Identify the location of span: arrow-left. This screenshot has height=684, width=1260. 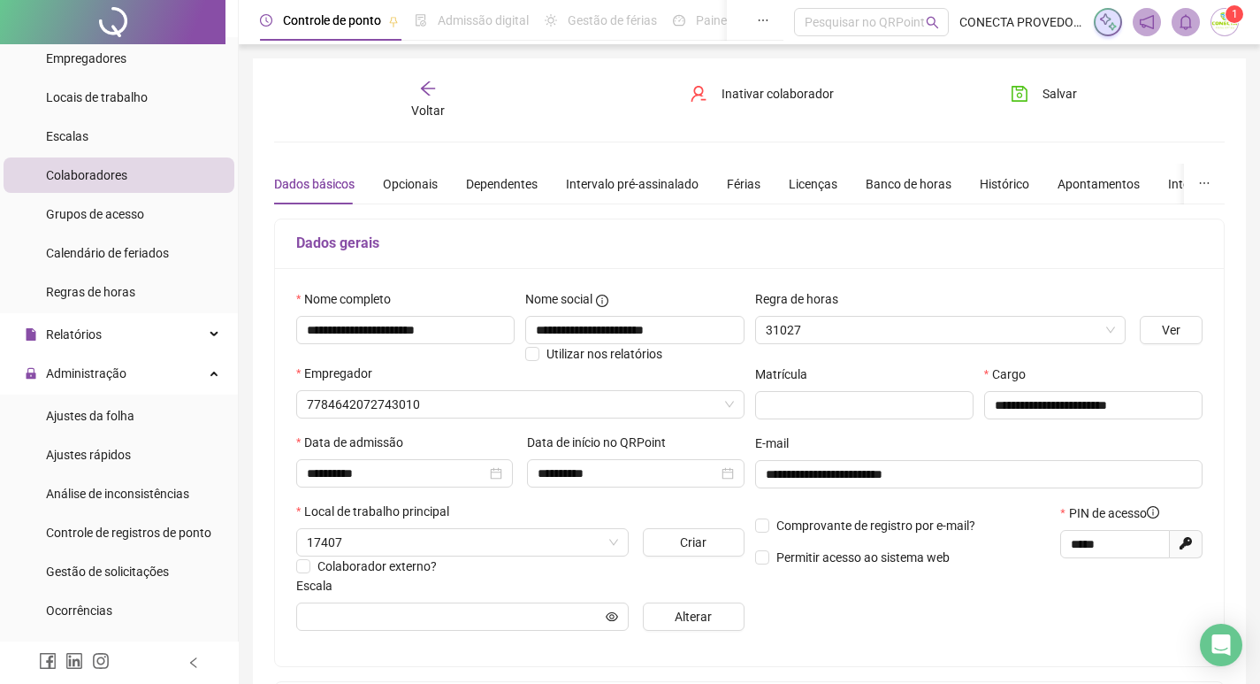
(428, 88).